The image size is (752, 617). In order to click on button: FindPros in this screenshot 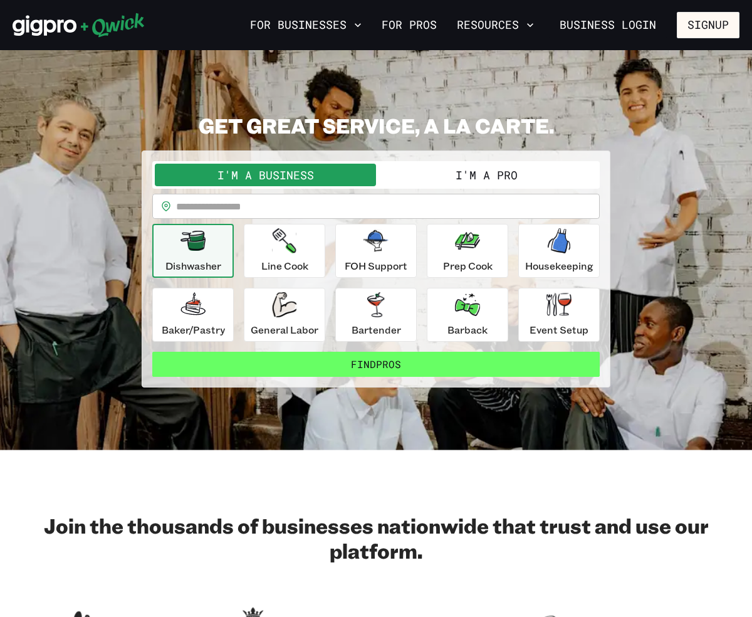, I will do `click(376, 364)`.